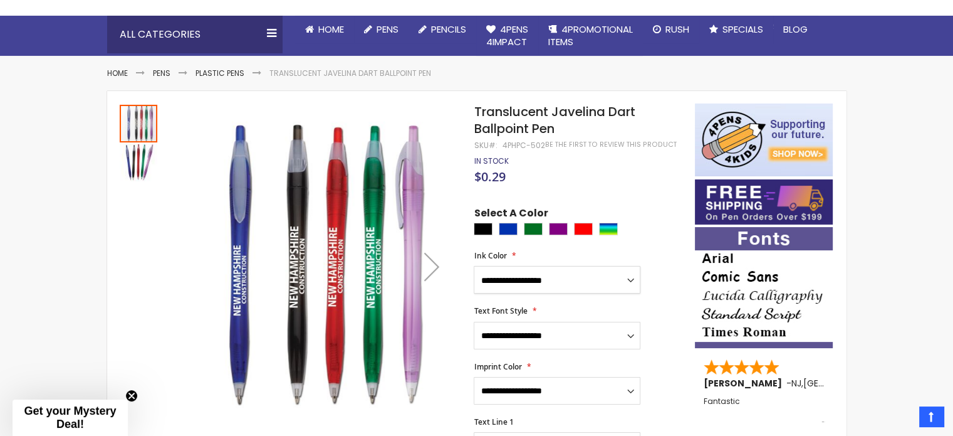  I want to click on strong: SKU, so click(485, 145).